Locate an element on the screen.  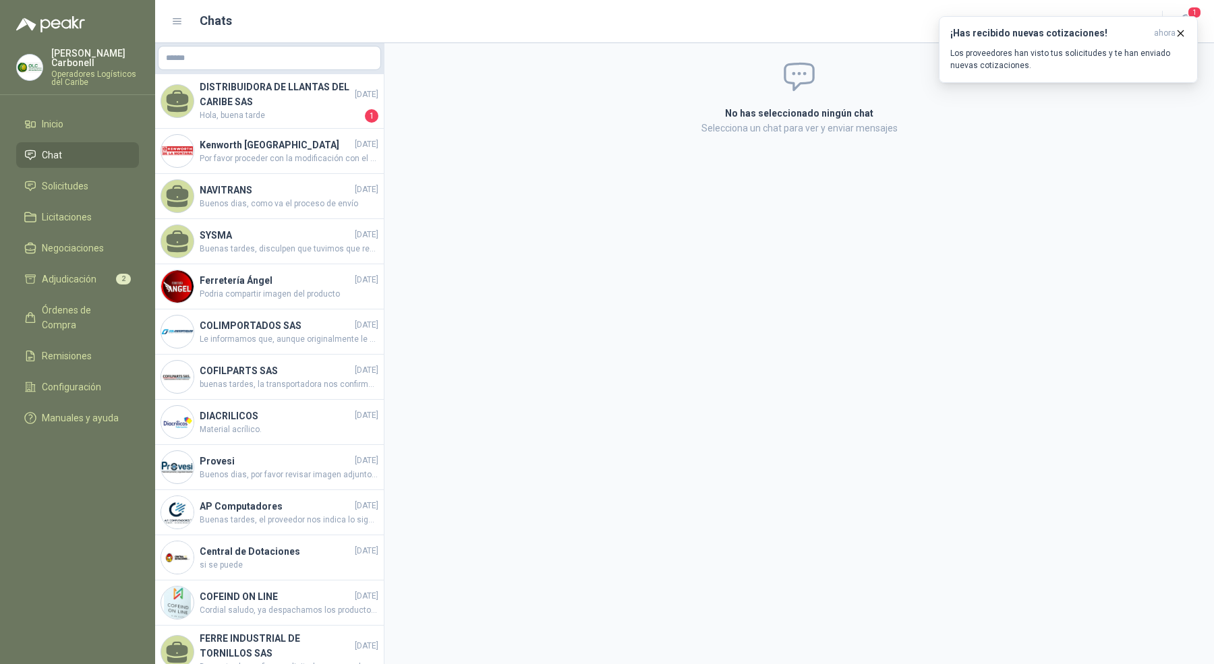
p: Operadores Logísticos del Caribe is located at coordinates (95, 78).